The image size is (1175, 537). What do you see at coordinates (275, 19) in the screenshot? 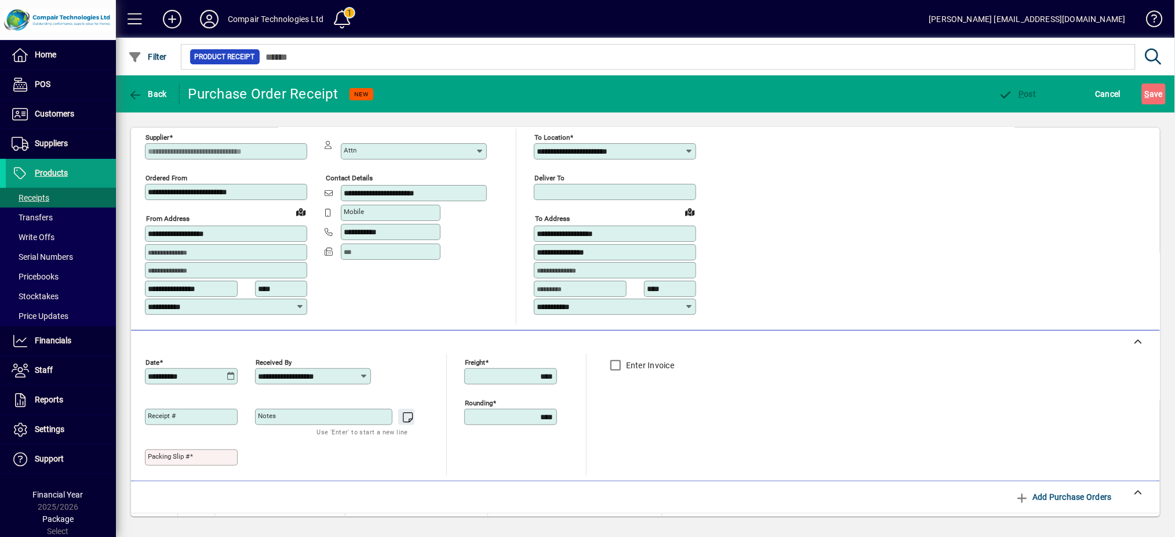
I see `div: Compair Technologies Ltd` at bounding box center [275, 19].